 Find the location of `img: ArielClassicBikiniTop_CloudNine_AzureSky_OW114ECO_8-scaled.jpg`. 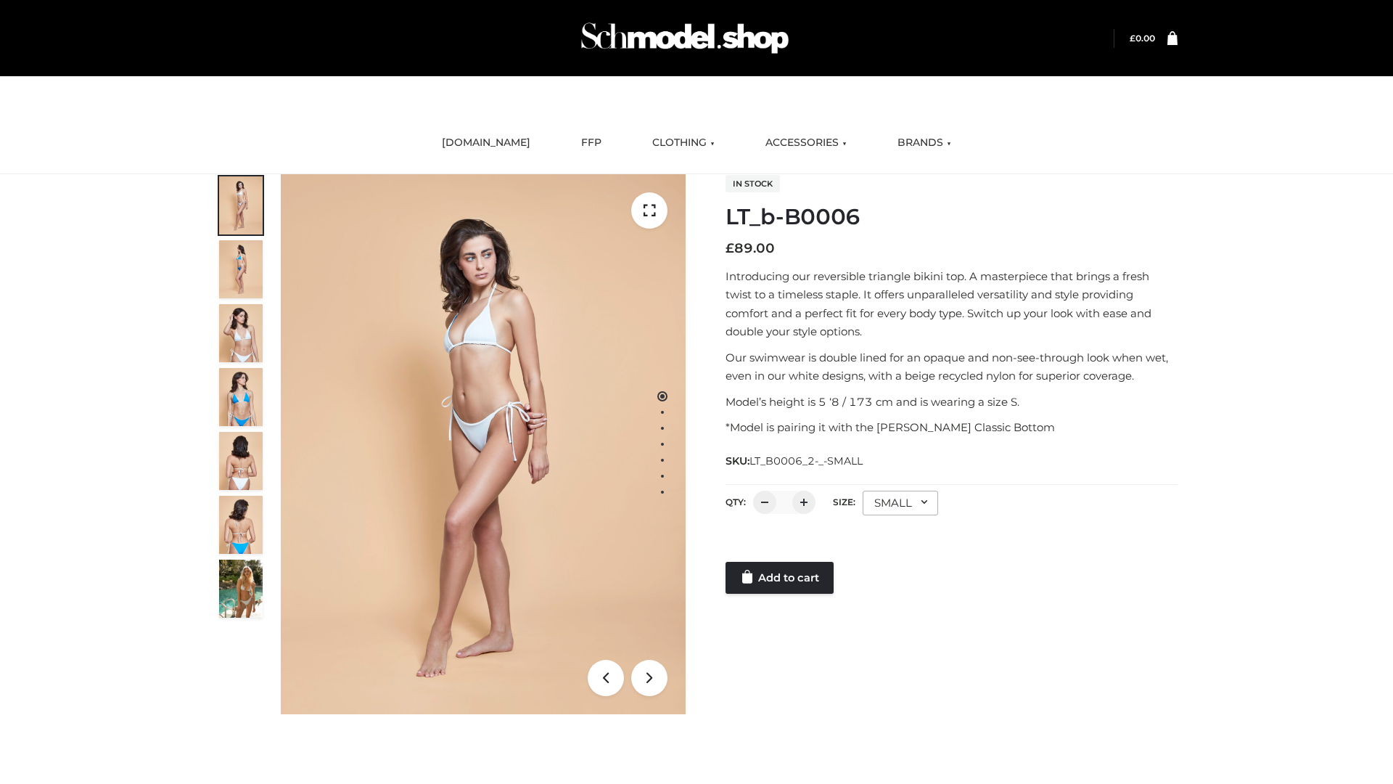

img: ArielClassicBikiniTop_CloudNine_AzureSky_OW114ECO_8-scaled.jpg is located at coordinates (241, 525).